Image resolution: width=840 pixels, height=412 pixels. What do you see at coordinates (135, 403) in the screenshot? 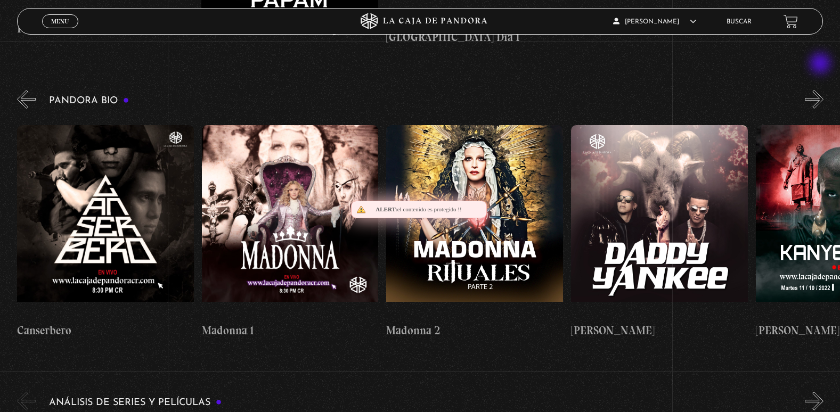
I see `h3: Análisis de series y películas` at bounding box center [135, 403].